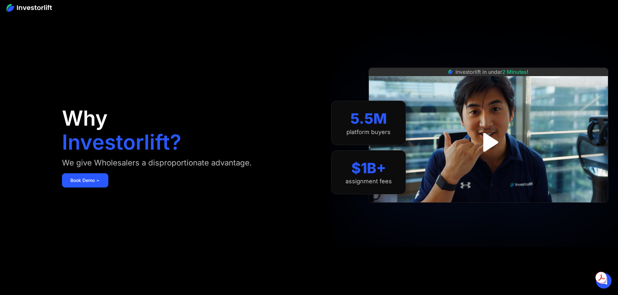 The image size is (618, 295). Describe the element at coordinates (488, 142) in the screenshot. I see `a: open lightbox` at that location.